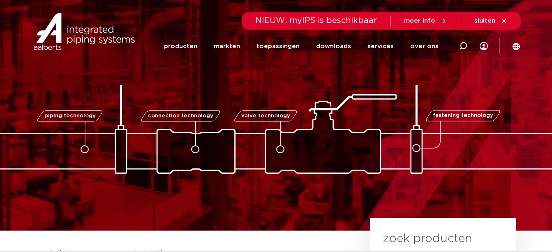  What do you see at coordinates (484, 46) in the screenshot?
I see `div: my IPS` at bounding box center [484, 46].